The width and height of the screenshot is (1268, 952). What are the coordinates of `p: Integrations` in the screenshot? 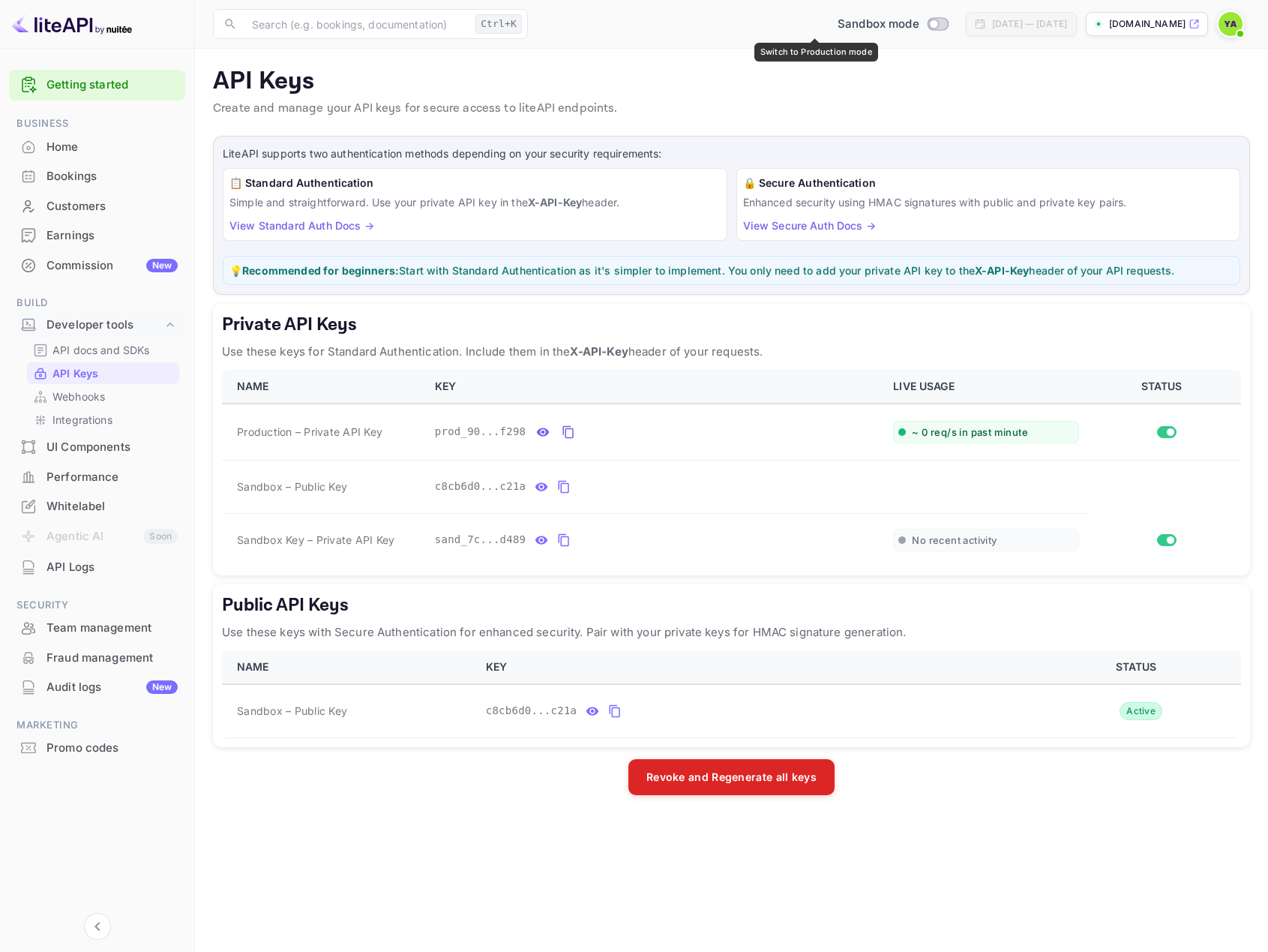 It's located at (83, 419).